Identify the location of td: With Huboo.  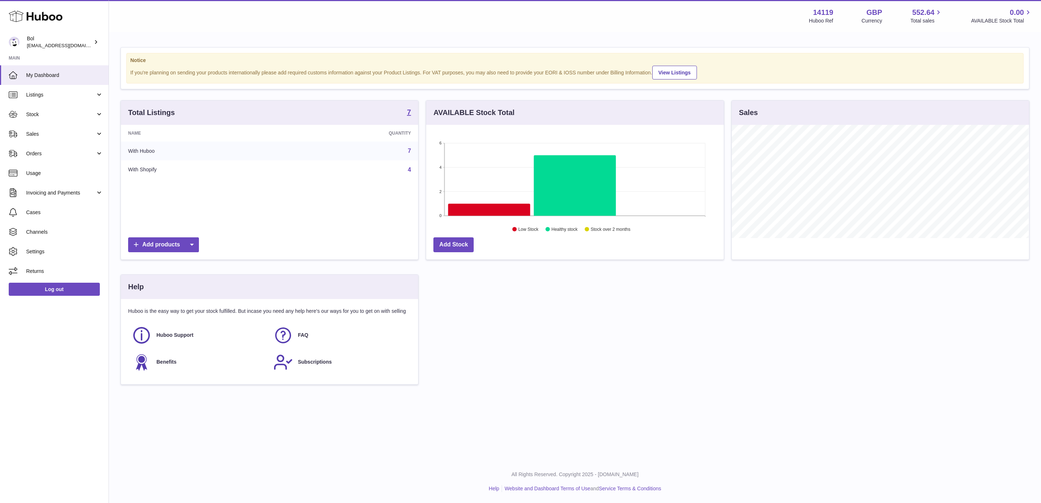
(201, 151).